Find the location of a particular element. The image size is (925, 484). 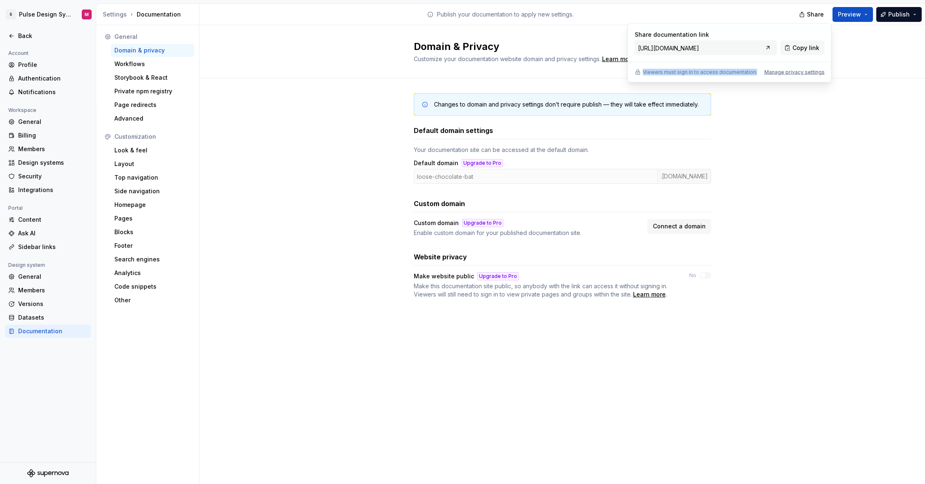

label: Default domain is located at coordinates (436, 163).